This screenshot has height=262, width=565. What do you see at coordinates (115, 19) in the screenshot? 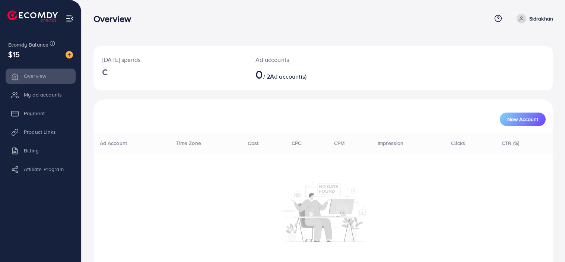
I see `h3: Overview` at bounding box center [115, 19].